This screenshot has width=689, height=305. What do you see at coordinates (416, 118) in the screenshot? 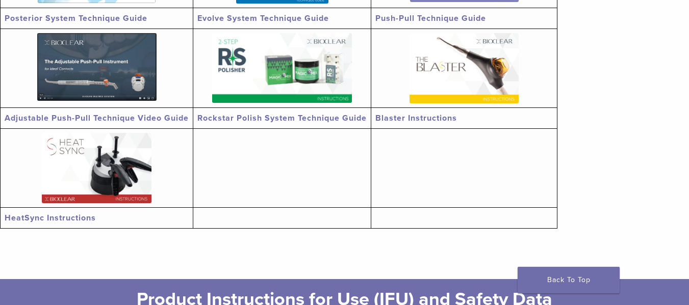
I see `a: Blaster Instructions` at bounding box center [416, 118].